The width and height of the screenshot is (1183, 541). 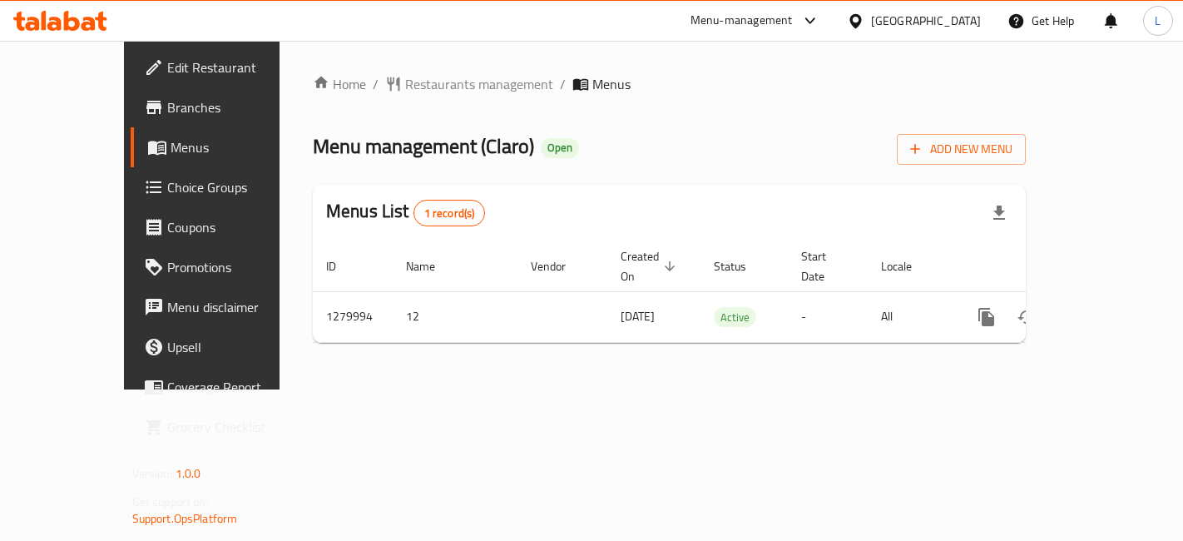 What do you see at coordinates (449, 213) in the screenshot?
I see `div: Total records count` at bounding box center [449, 213].